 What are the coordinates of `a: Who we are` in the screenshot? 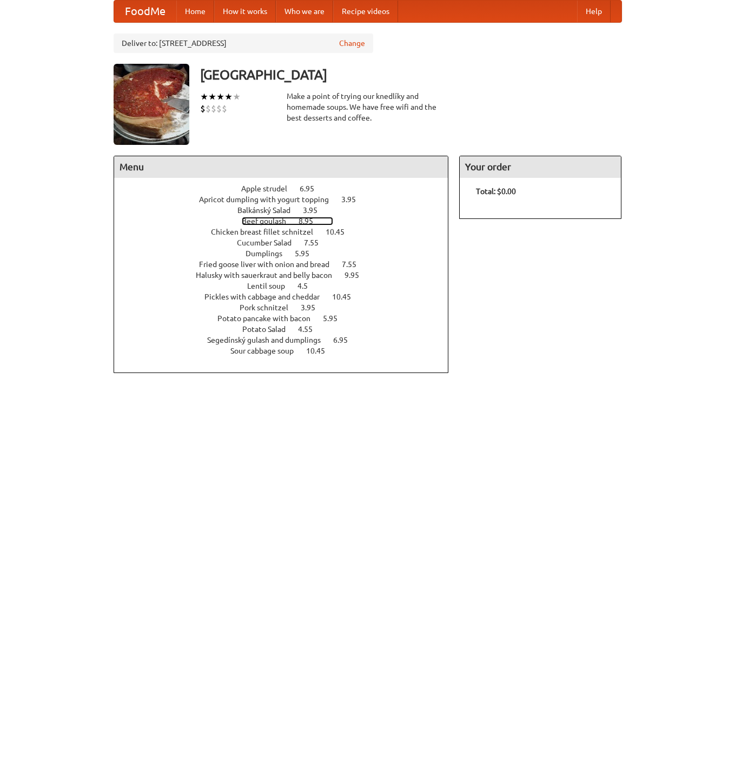 It's located at (304, 11).